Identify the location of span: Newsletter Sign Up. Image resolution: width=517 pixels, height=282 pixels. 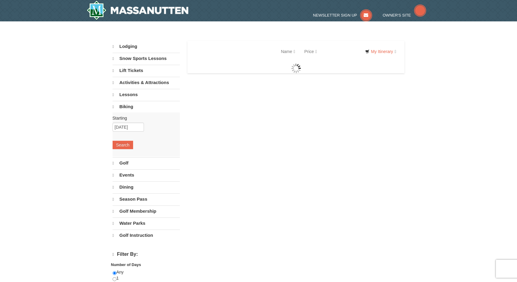
(335, 15).